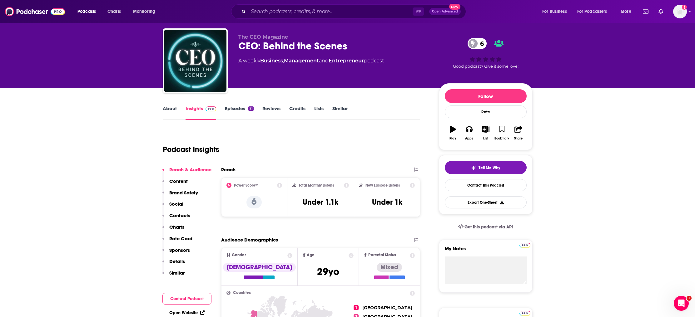 The height and width of the screenshot is (317, 695). What do you see at coordinates (445, 12) in the screenshot?
I see `span: Open Advanced` at bounding box center [445, 12].